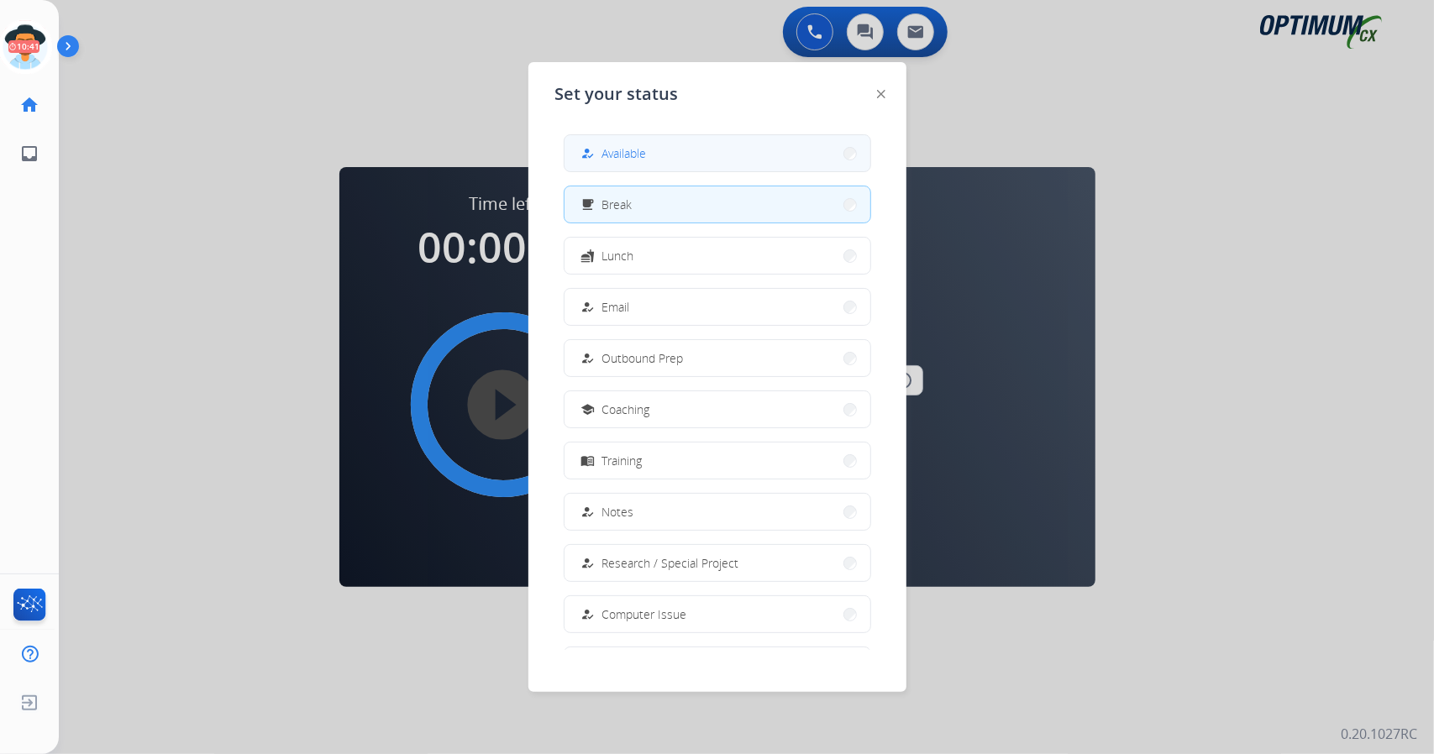 This screenshot has height=754, width=1434. Describe the element at coordinates (717, 460) in the screenshot. I see `button: Training` at that location.